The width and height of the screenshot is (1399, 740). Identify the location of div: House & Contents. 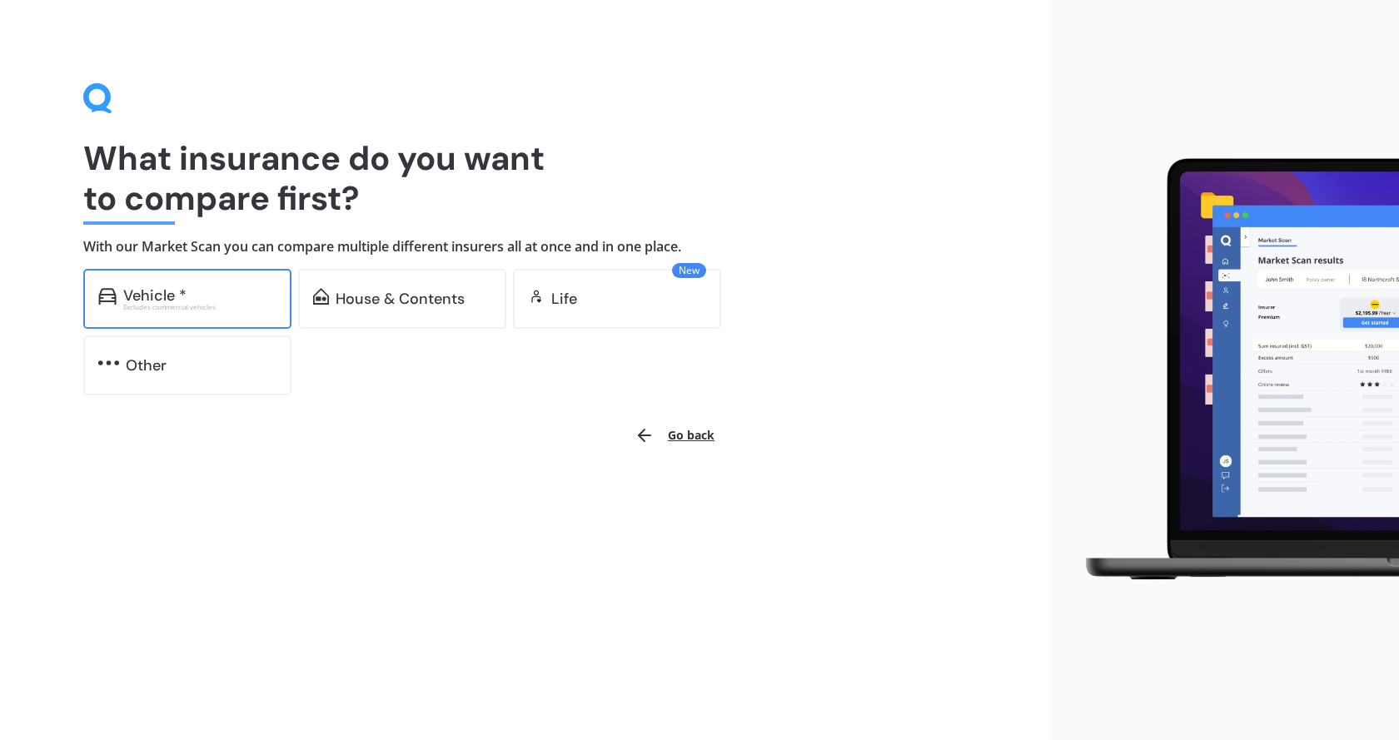
(400, 299).